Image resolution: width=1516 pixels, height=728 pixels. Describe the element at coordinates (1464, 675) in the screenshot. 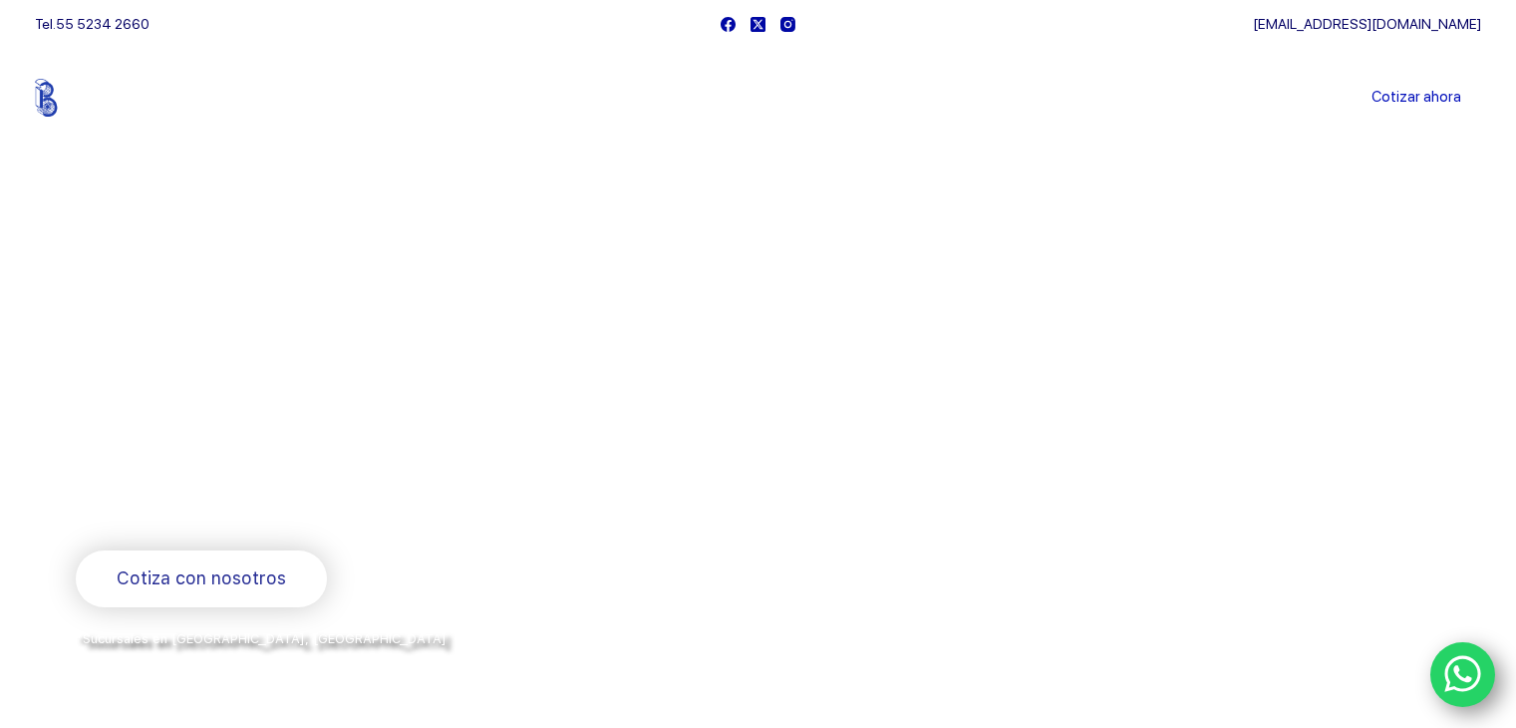

I see `a: WhatsApp` at that location.